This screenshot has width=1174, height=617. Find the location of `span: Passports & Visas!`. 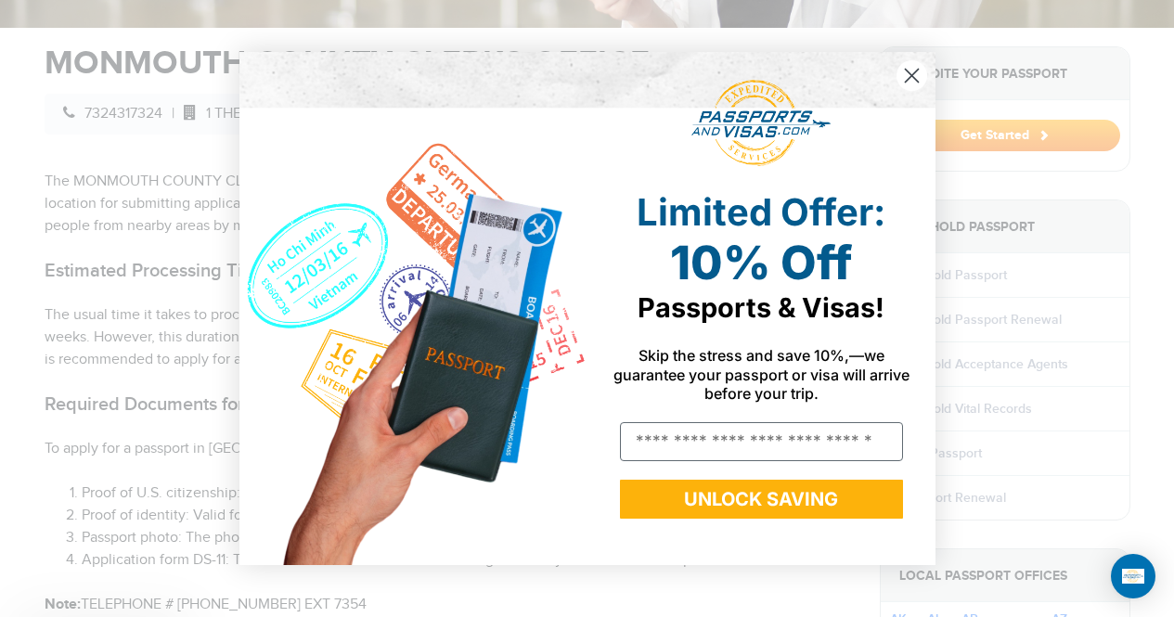

span: Passports & Visas! is located at coordinates (761, 307).